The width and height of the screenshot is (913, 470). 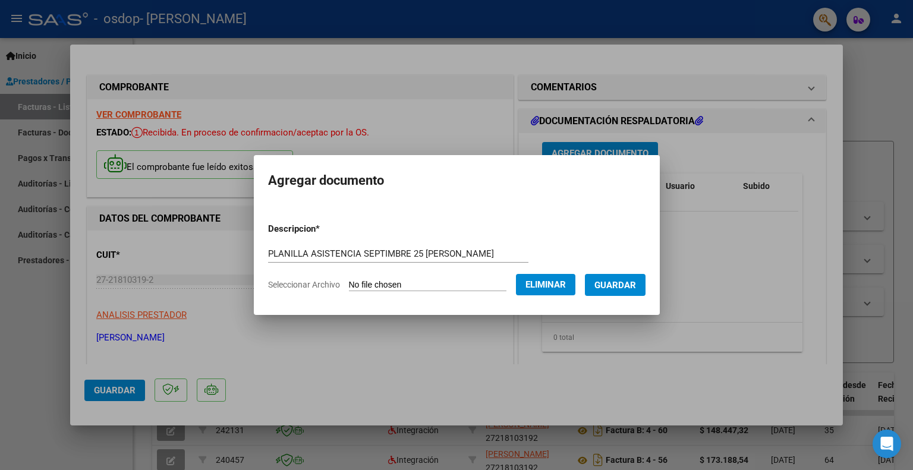 What do you see at coordinates (324, 229) in the screenshot?
I see `p: Descripcion` at bounding box center [324, 229].